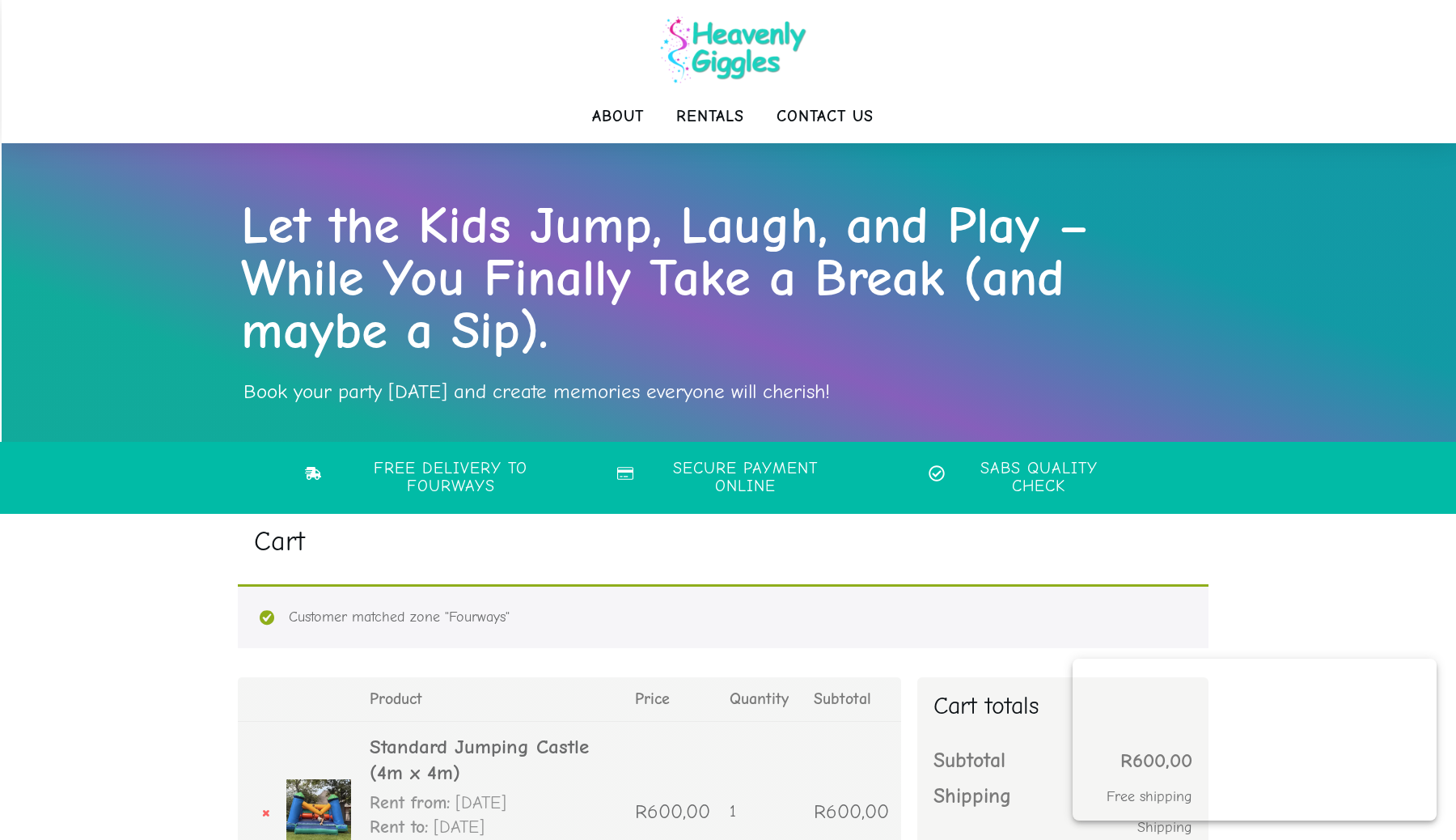 Image resolution: width=1456 pixels, height=840 pixels. Describe the element at coordinates (618, 116) in the screenshot. I see `span: About` at that location.